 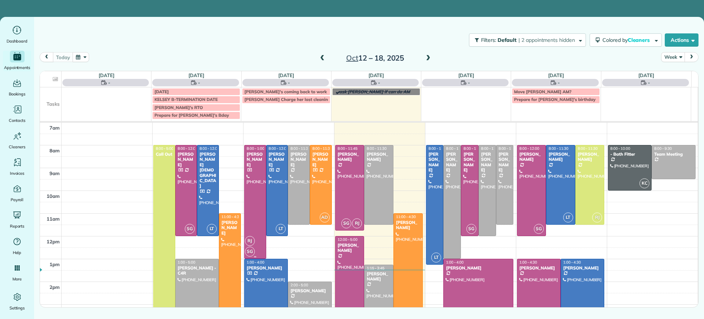 I want to click on span: 7am, so click(x=55, y=128).